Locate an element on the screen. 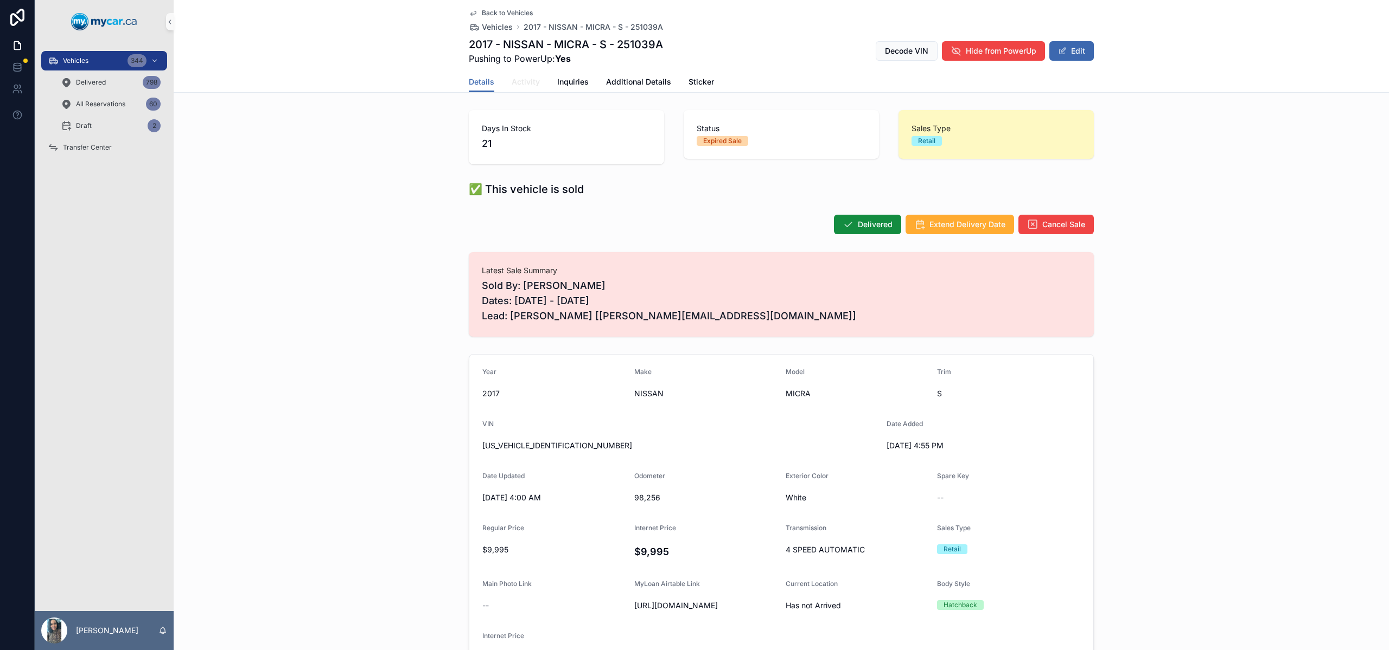 The image size is (1389, 650). a: Inquiries is located at coordinates (573, 83).